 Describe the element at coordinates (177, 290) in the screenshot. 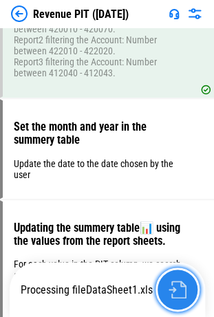

I see `img: Go to file` at that location.